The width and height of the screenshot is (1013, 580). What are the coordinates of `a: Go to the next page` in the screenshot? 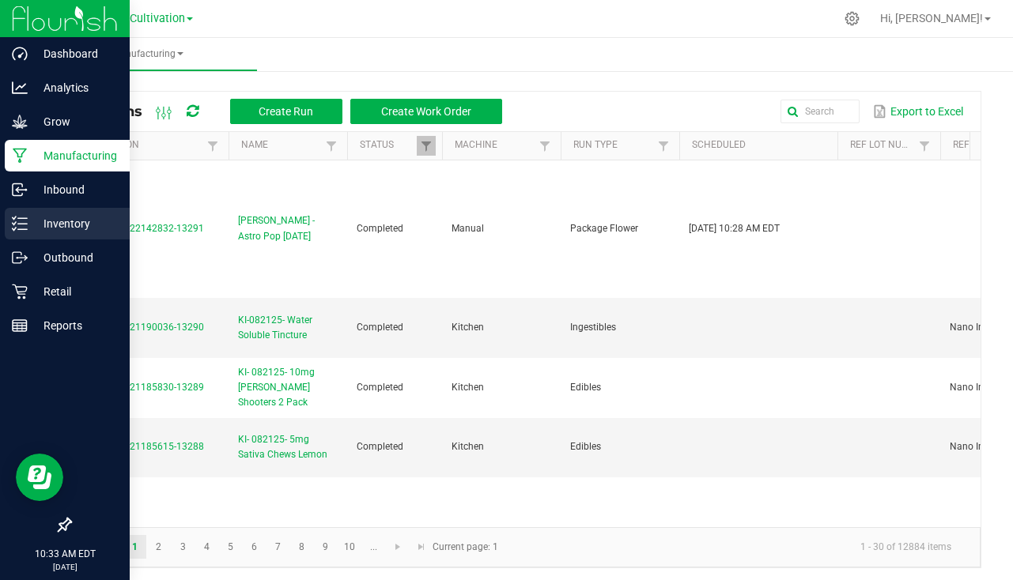 It's located at (398, 547).